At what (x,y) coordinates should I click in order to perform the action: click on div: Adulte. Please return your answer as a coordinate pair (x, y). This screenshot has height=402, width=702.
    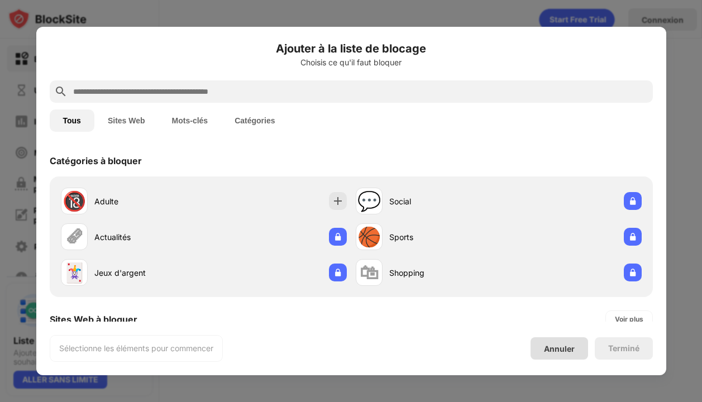
    Looking at the image, I should click on (149, 201).